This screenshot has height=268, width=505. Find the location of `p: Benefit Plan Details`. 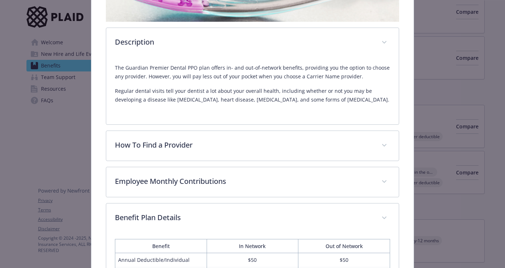

p: Benefit Plan Details is located at coordinates (244, 218).